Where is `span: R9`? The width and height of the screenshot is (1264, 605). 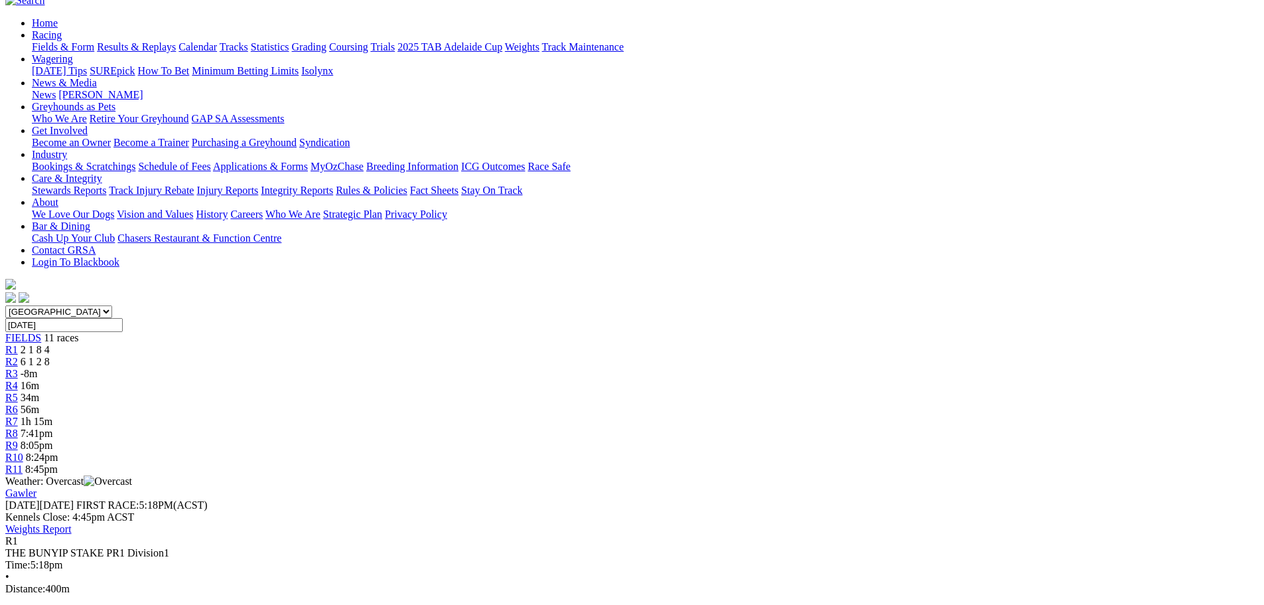
span: R9 is located at coordinates (11, 445).